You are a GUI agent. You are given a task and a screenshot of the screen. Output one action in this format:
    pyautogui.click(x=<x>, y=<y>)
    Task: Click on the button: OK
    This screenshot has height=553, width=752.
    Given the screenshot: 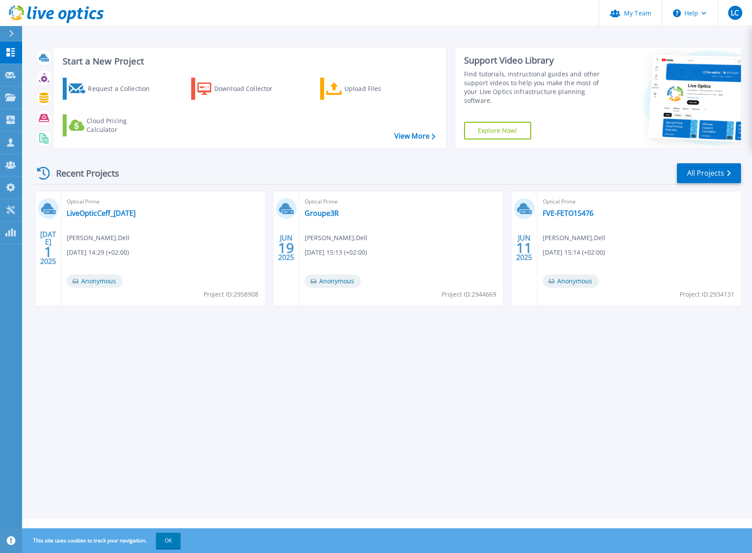 What is the action you would take?
    pyautogui.click(x=168, y=541)
    